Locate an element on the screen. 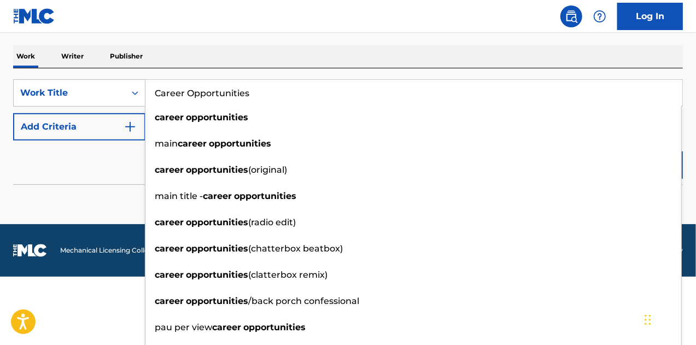  img: logo is located at coordinates (30, 250).